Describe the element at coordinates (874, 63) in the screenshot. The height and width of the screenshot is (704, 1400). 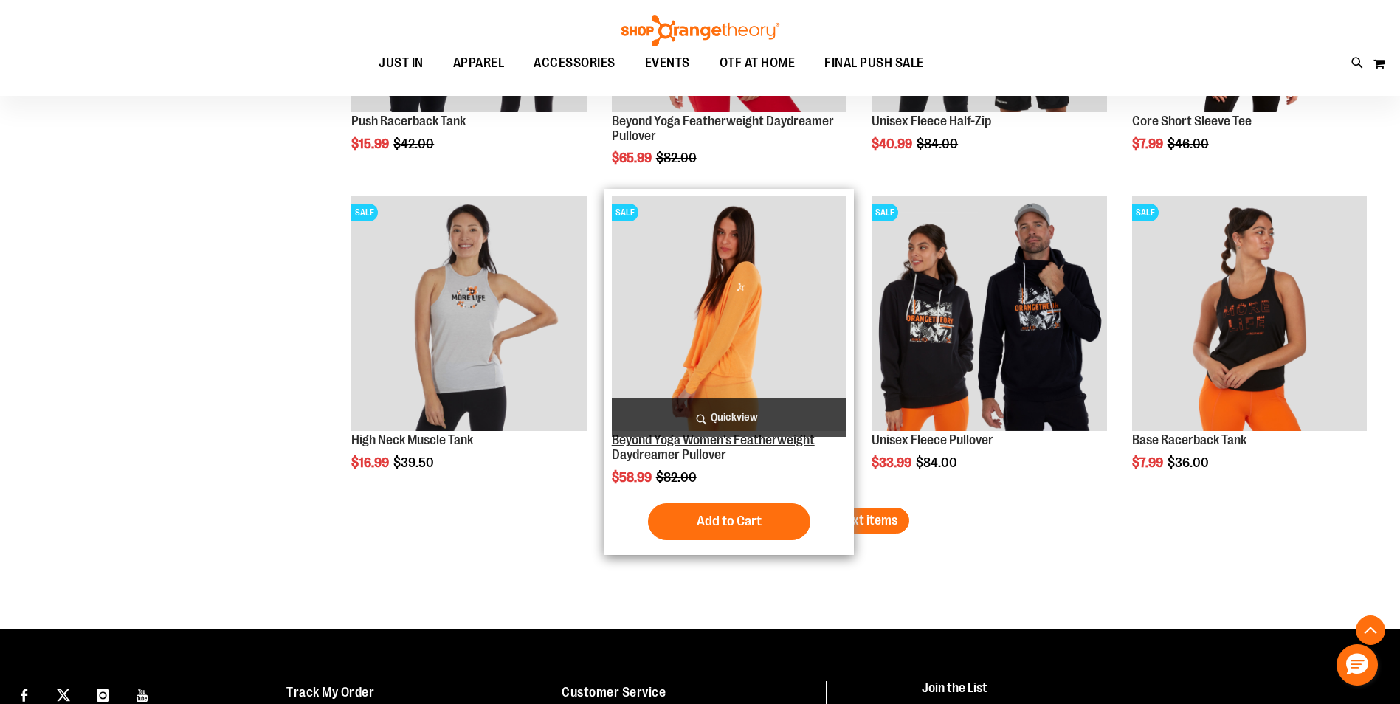
I see `span: FINAL PUSH SALE` at that location.